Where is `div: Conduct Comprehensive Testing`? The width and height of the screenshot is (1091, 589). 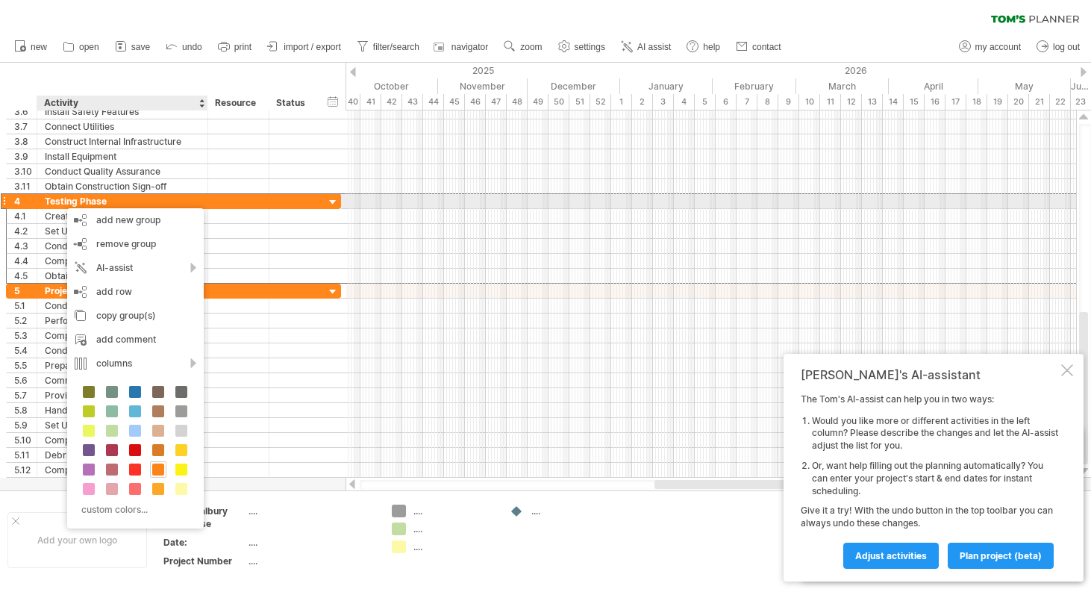 div: Conduct Comprehensive Testing is located at coordinates (122, 246).